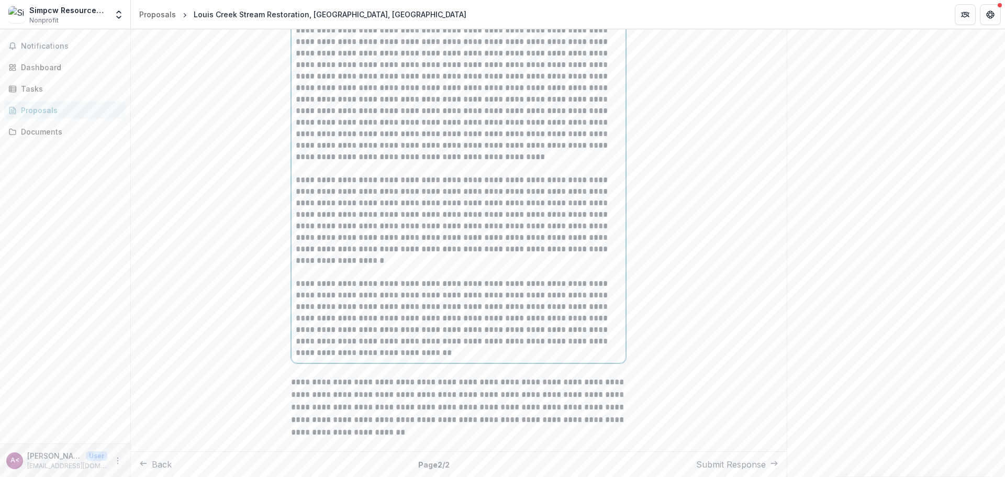 This screenshot has height=477, width=1005. What do you see at coordinates (69, 67) in the screenshot?
I see `div: Dashboard` at bounding box center [69, 67].